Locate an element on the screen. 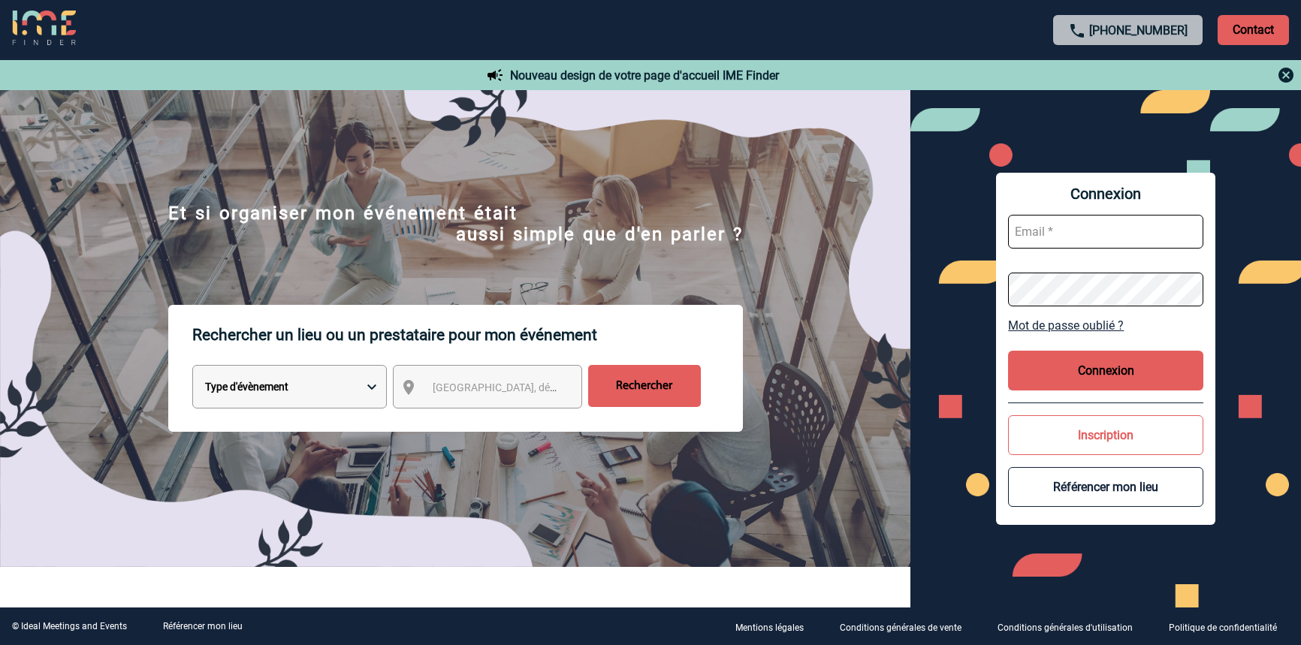 Image resolution: width=1301 pixels, height=645 pixels. p: Politique de confidentialité is located at coordinates (1223, 628).